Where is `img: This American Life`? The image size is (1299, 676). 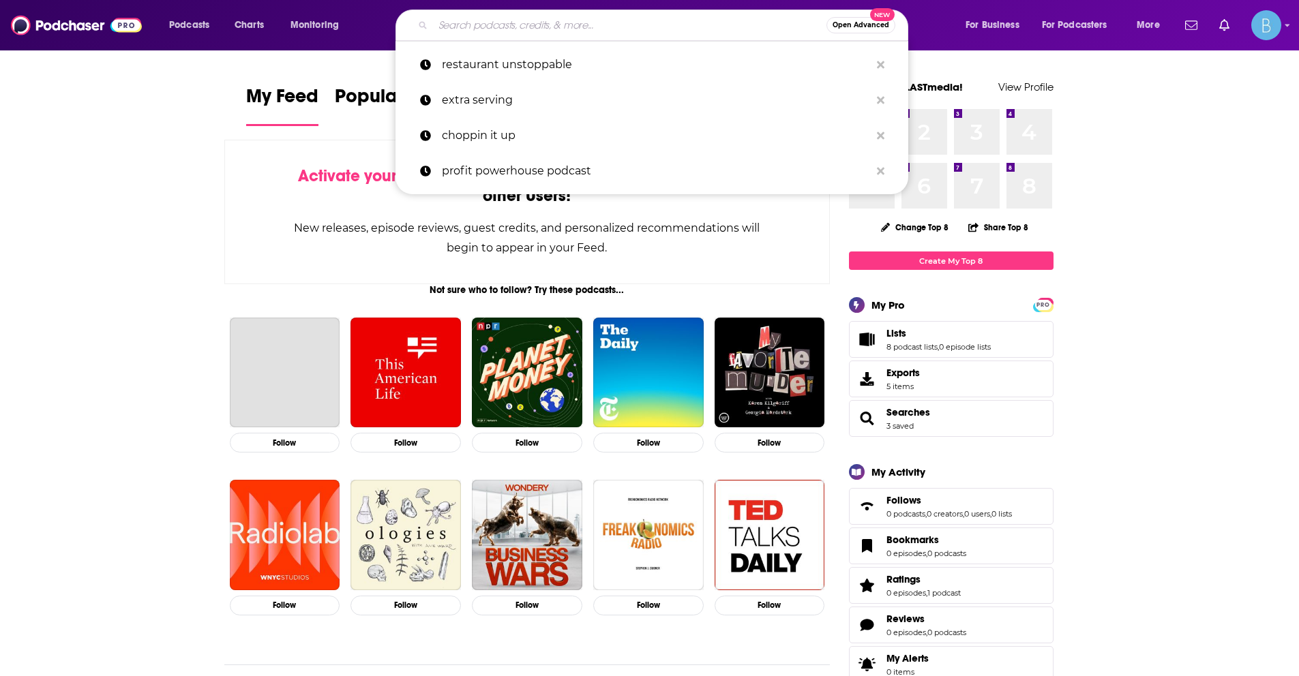
img: This American Life is located at coordinates (406, 373).